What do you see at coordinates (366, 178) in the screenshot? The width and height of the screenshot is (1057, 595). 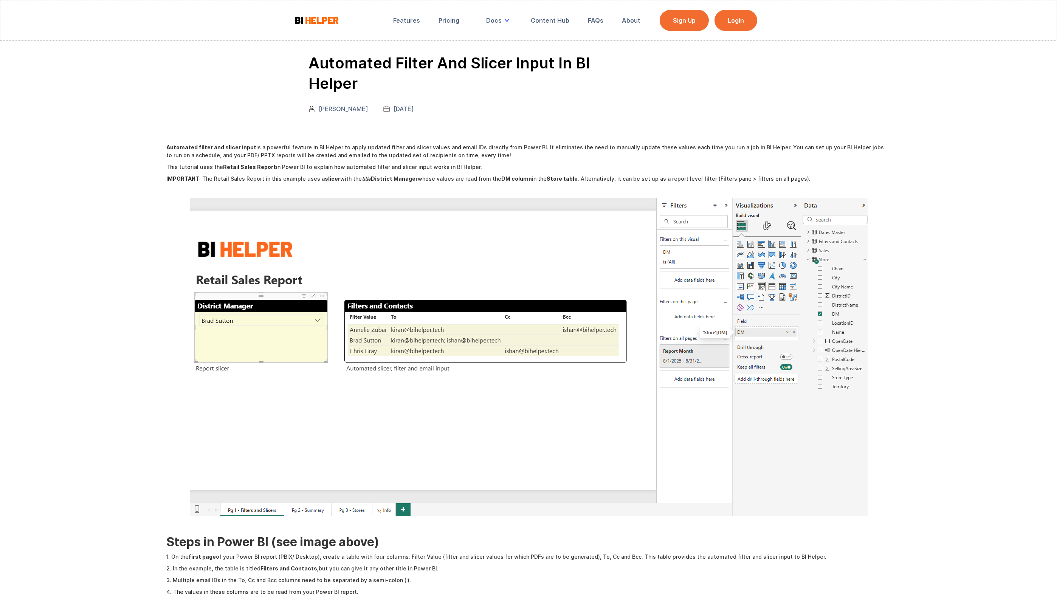 I see `em: title` at bounding box center [366, 178].